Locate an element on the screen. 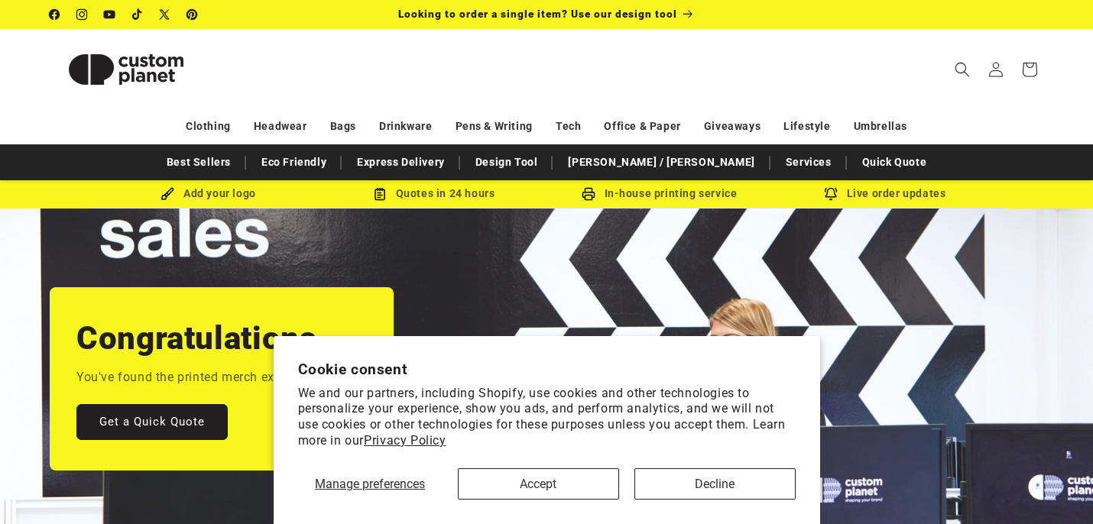 The width and height of the screenshot is (1093, 524). a: Giveaways is located at coordinates (732, 126).